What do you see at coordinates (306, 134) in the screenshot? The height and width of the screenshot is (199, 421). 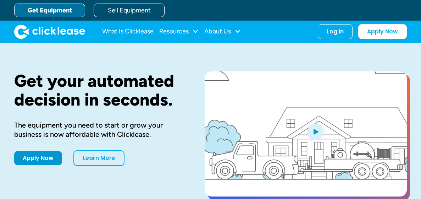 I see `a: open lightbox` at bounding box center [306, 134].